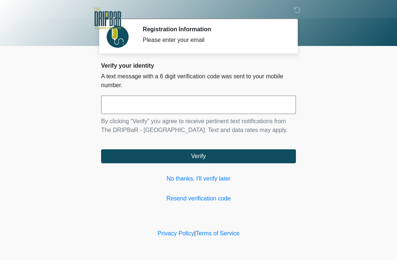  I want to click on button: Verify, so click(199, 156).